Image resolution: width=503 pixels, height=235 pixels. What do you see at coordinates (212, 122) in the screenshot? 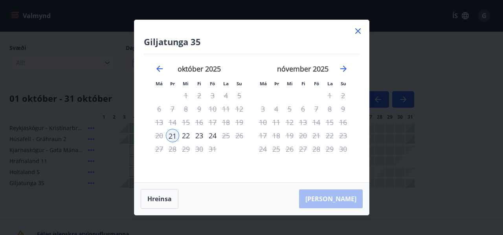
I see `td: Not available. föstudagur, 17. október 2025` at bounding box center [212, 122].